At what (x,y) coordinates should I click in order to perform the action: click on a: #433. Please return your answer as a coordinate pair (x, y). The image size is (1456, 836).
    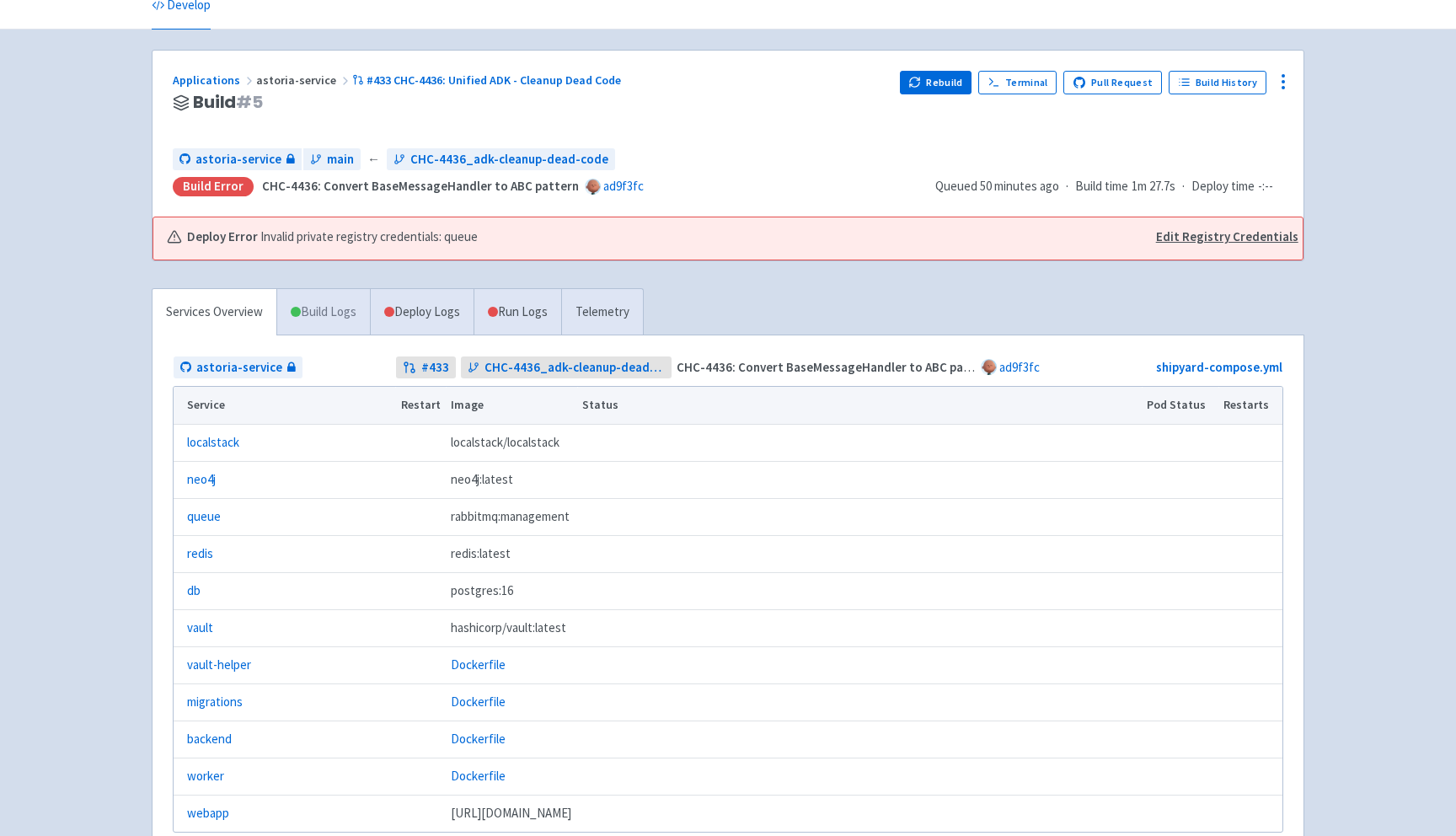
    Looking at the image, I should click on (426, 367).